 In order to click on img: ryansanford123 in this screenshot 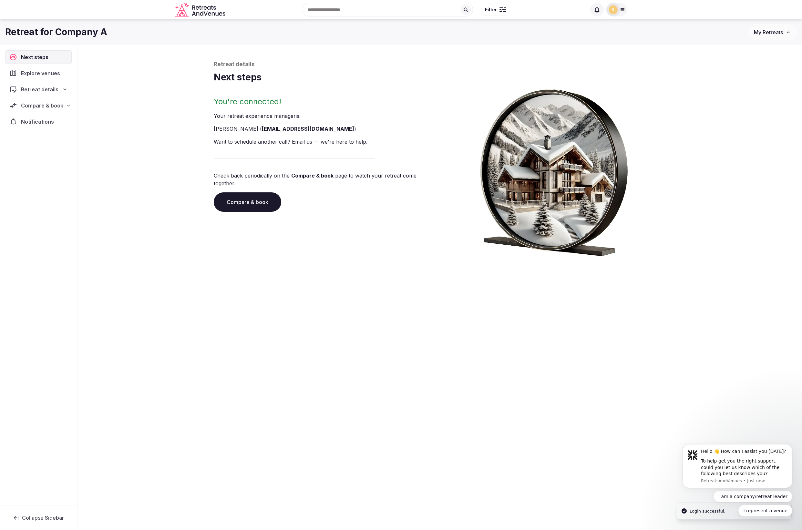, I will do `click(613, 10)`.